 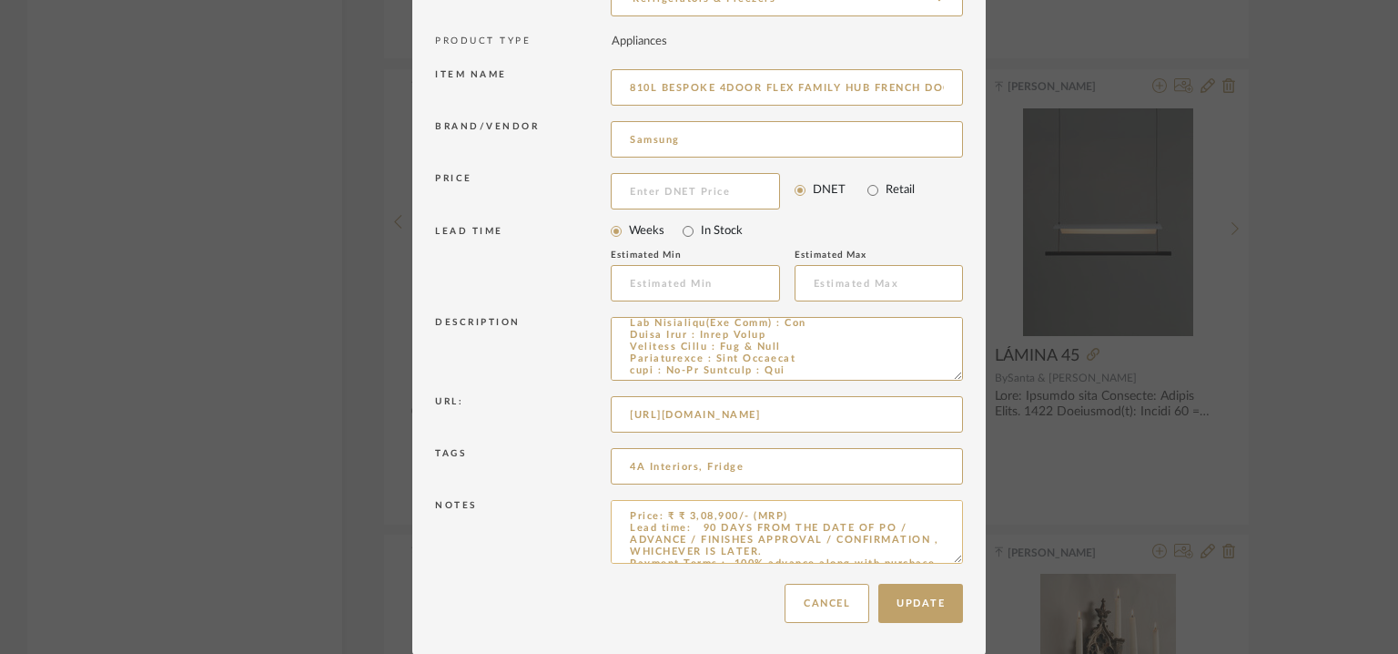 I want to click on label: In Stock, so click(x=722, y=231).